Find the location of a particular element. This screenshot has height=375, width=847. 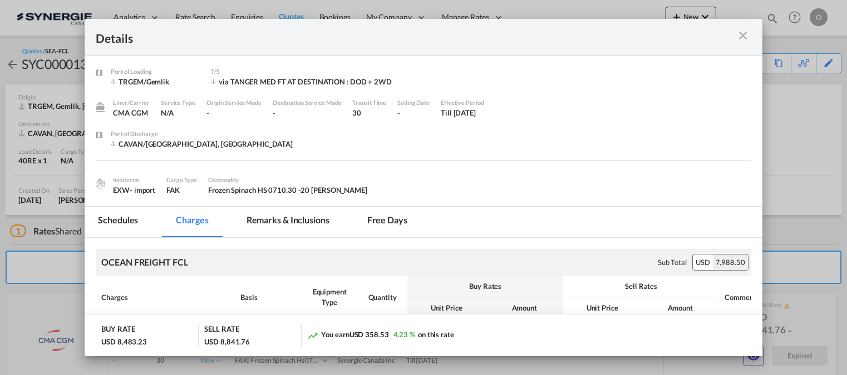

div: Commodity is located at coordinates (288, 180).